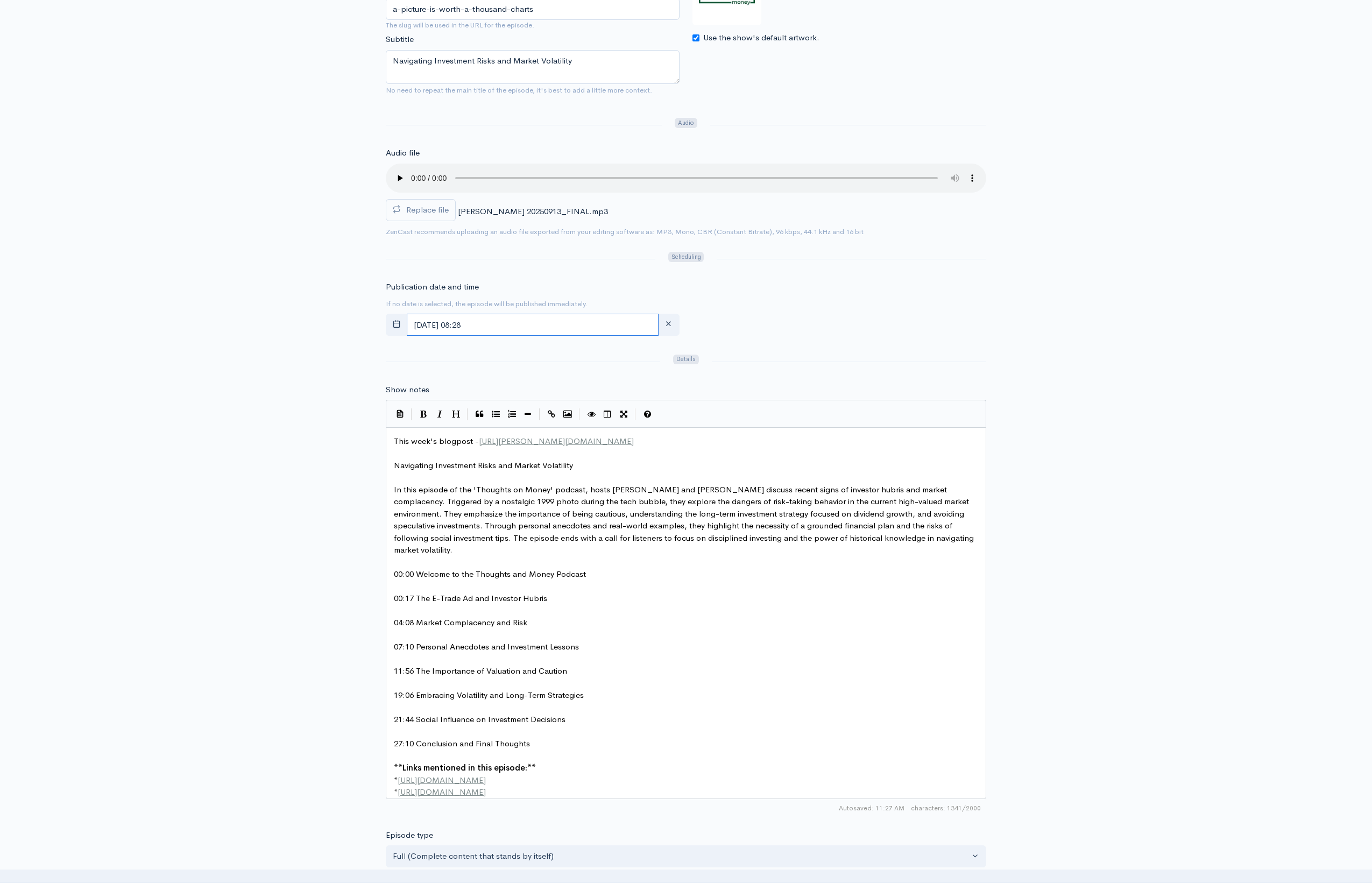  Describe the element at coordinates (489, 574) in the screenshot. I see `span: 00:00 Welcome to the Thoughts and Money Podcast` at that location.